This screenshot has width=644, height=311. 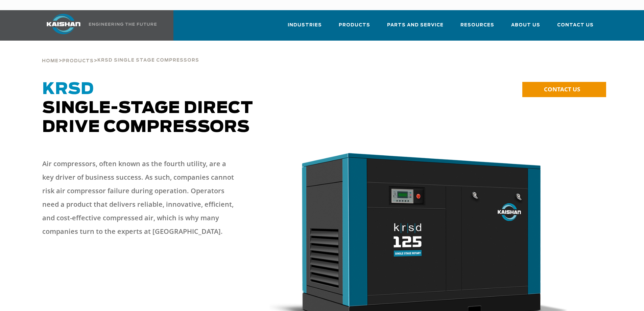 What do you see at coordinates (50, 61) in the screenshot?
I see `span: Home` at bounding box center [50, 61].